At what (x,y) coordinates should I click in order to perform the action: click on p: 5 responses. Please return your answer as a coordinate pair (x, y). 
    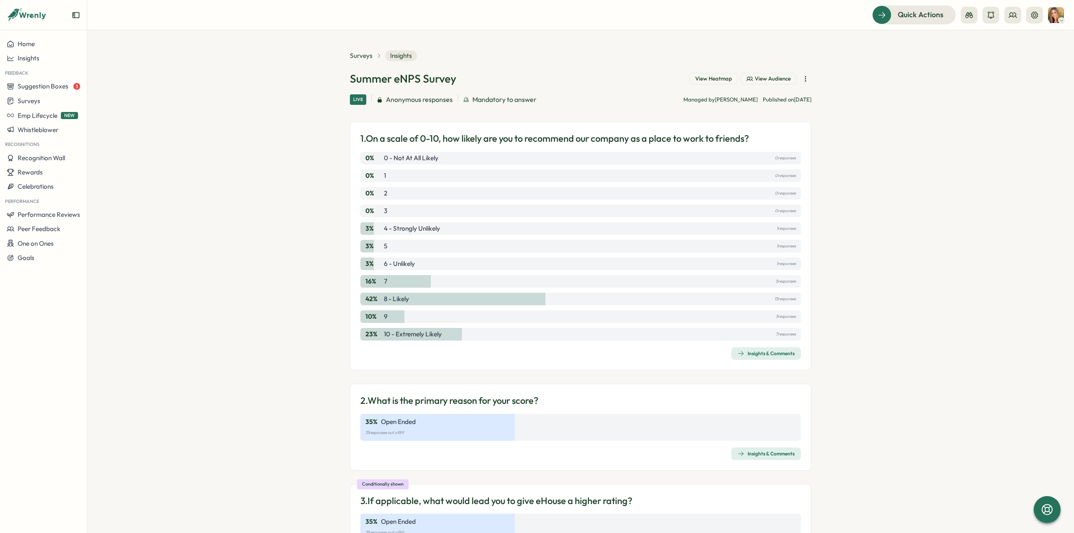
    Looking at the image, I should click on (786, 281).